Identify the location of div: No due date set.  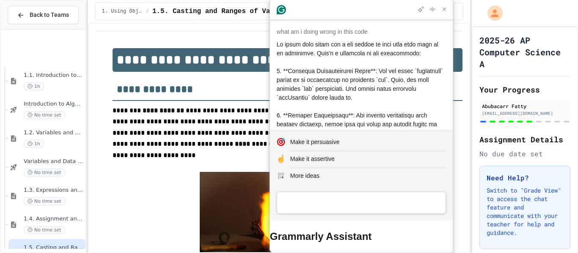
(524, 154).